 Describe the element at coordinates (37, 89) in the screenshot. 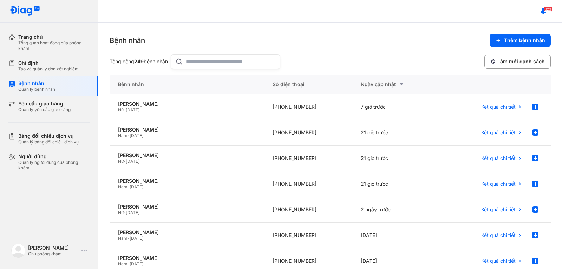

I see `div: Quản lý bệnh nhân` at that location.